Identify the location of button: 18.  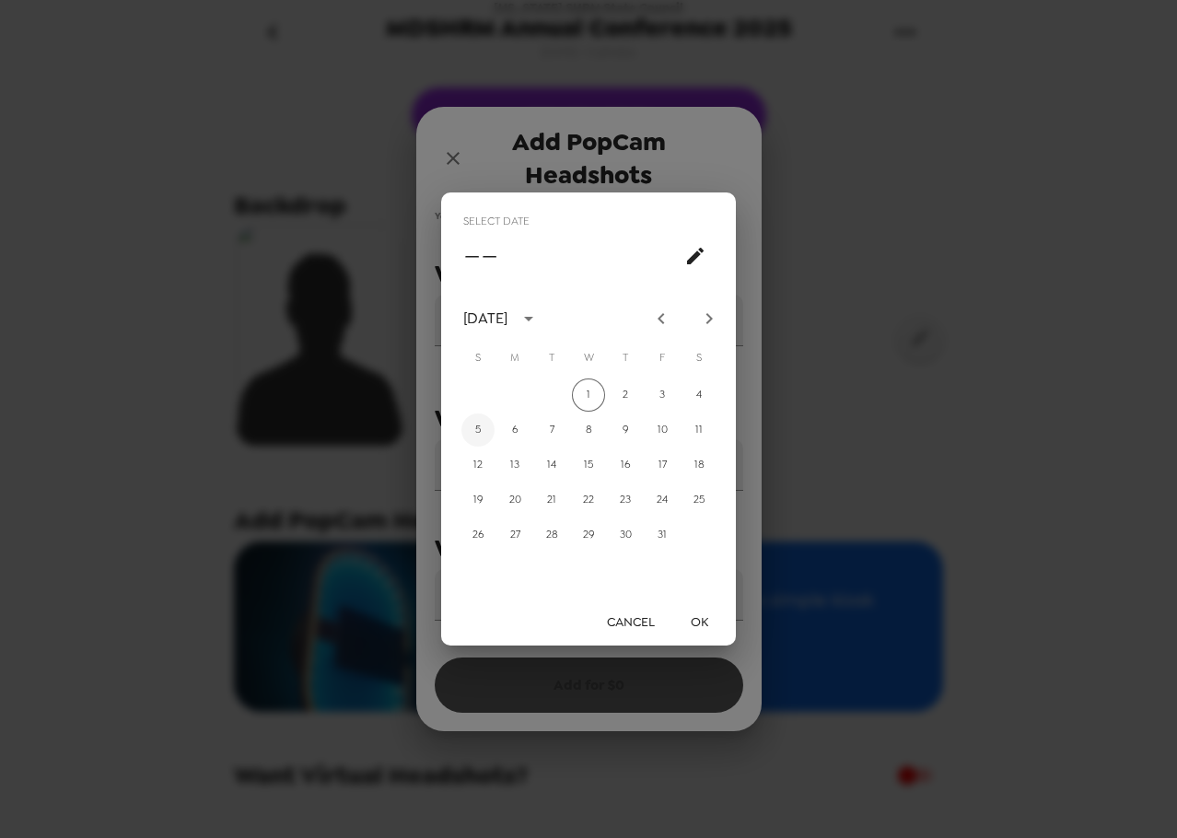
(699, 465).